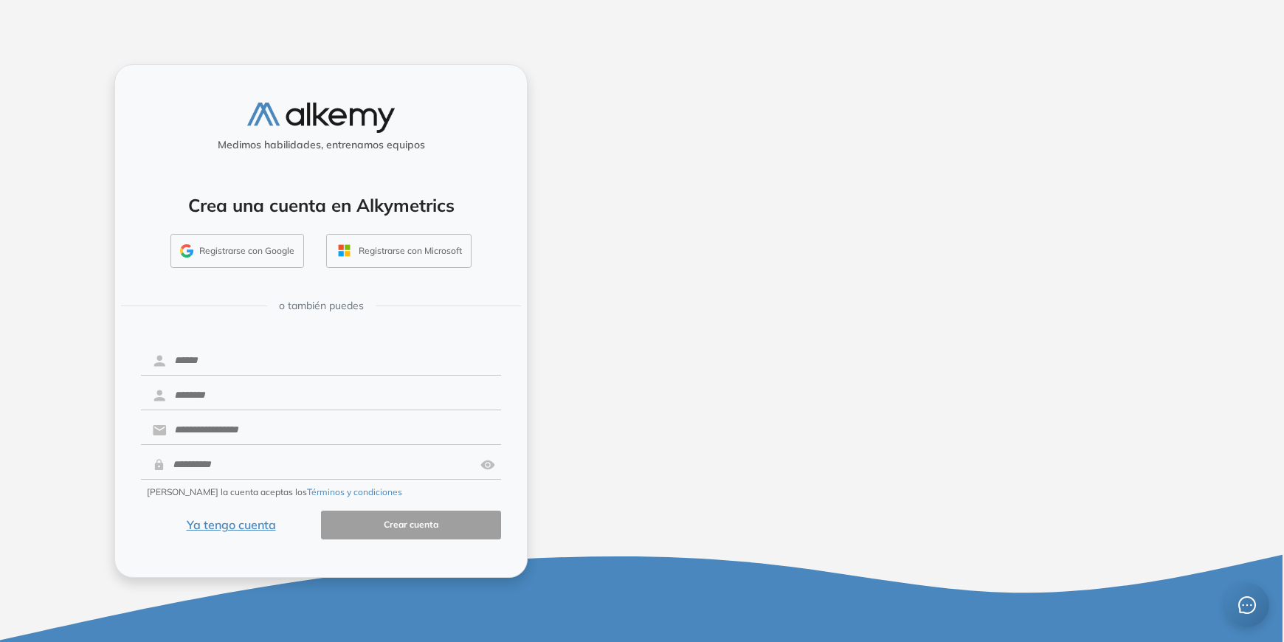  I want to click on img: GMAIL_ICON, so click(187, 251).